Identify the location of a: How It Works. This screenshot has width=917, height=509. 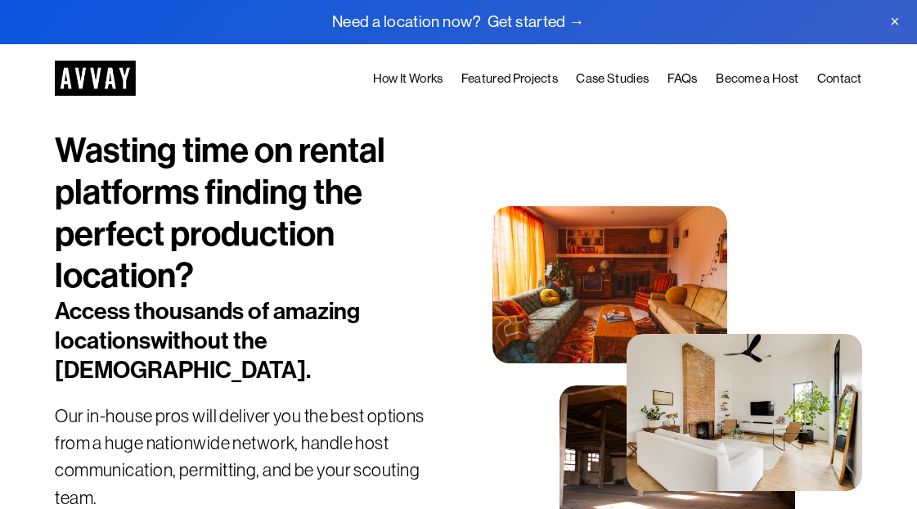
(408, 78).